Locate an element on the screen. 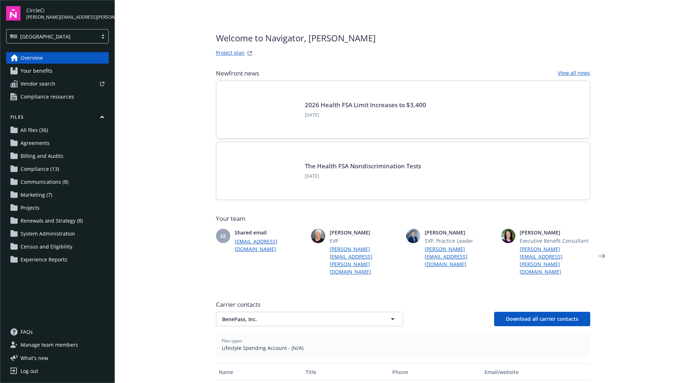 The image size is (691, 383). a: System Administration is located at coordinates (57, 234).